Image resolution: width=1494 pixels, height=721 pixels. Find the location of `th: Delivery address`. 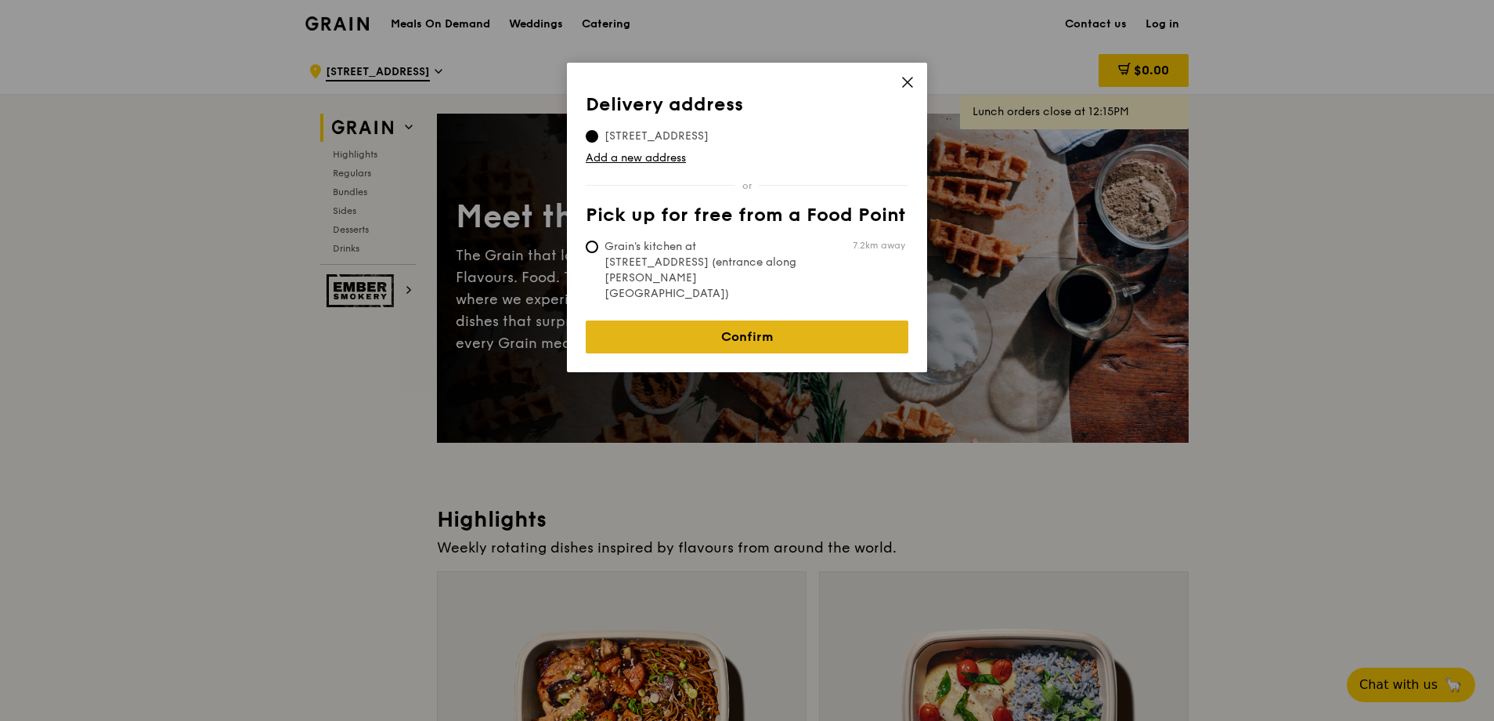

th: Delivery address is located at coordinates (747, 108).